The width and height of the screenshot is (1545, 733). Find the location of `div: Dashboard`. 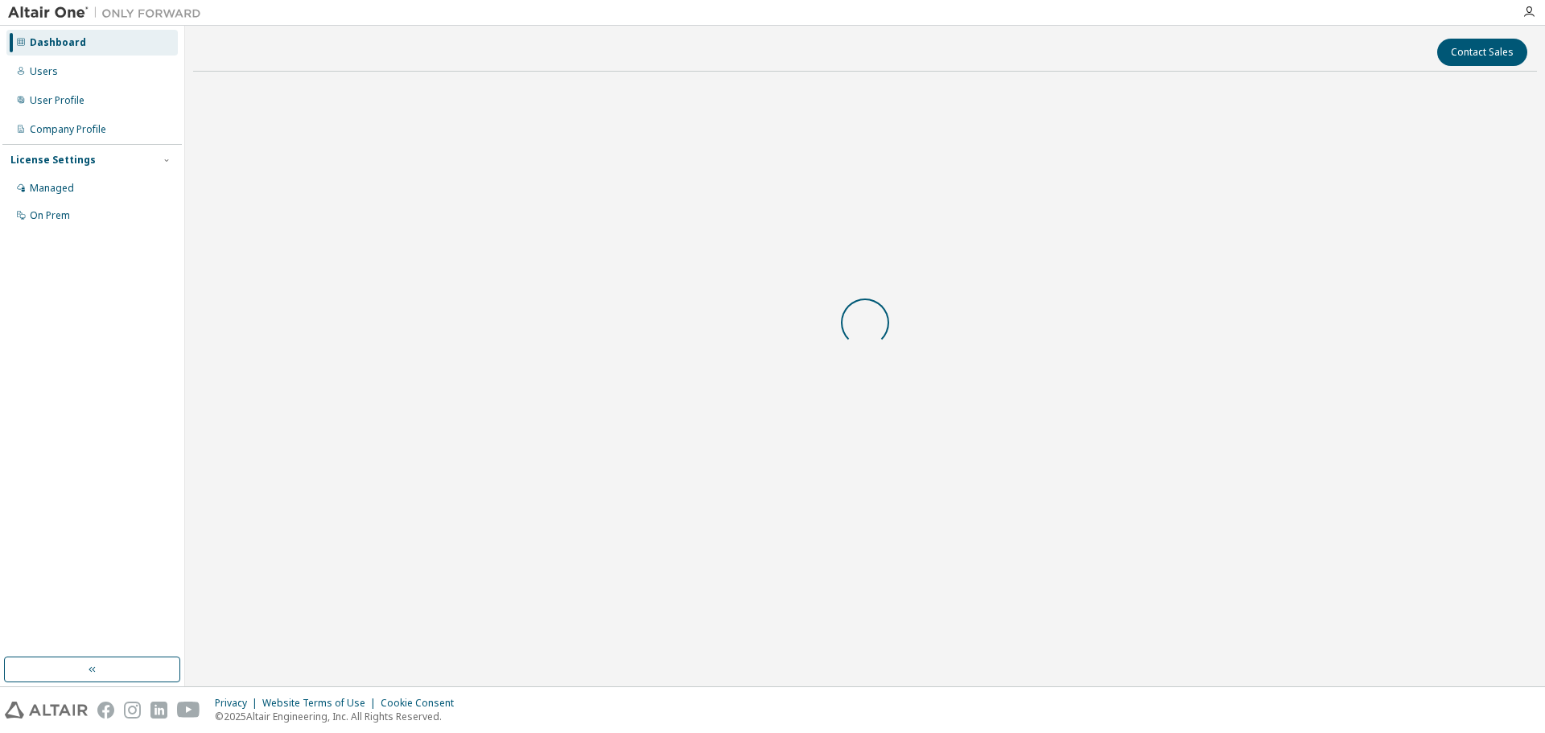

div: Dashboard is located at coordinates (58, 43).